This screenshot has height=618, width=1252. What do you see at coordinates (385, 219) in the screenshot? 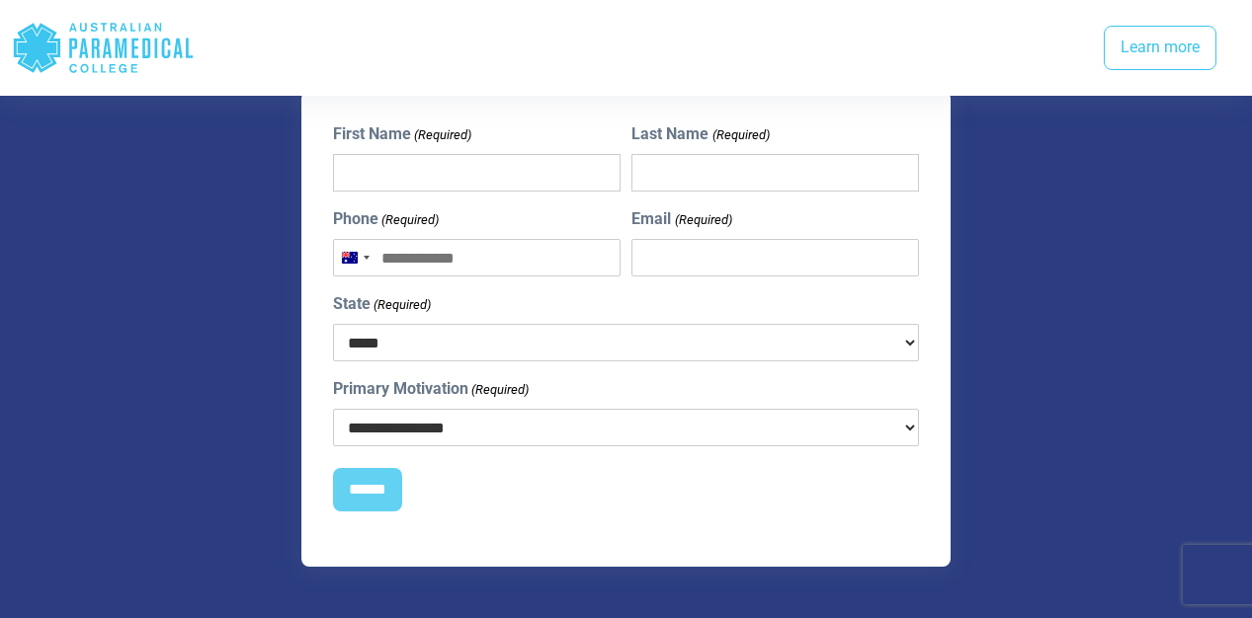
I see `label: Phone` at bounding box center [385, 219].